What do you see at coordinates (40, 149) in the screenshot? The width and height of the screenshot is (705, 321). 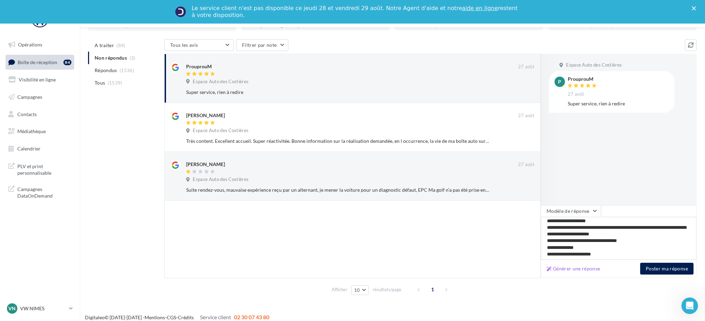 I see `a: Calendrier` at bounding box center [40, 149].